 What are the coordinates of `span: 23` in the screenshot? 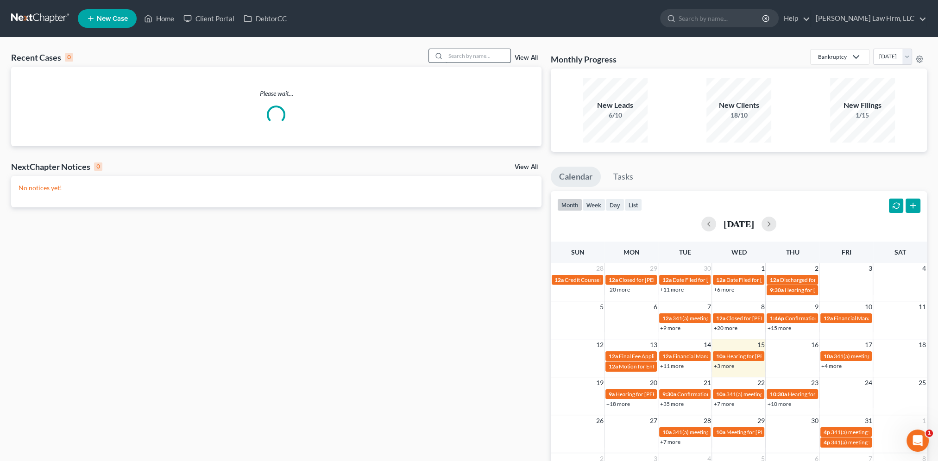 It's located at (814, 383).